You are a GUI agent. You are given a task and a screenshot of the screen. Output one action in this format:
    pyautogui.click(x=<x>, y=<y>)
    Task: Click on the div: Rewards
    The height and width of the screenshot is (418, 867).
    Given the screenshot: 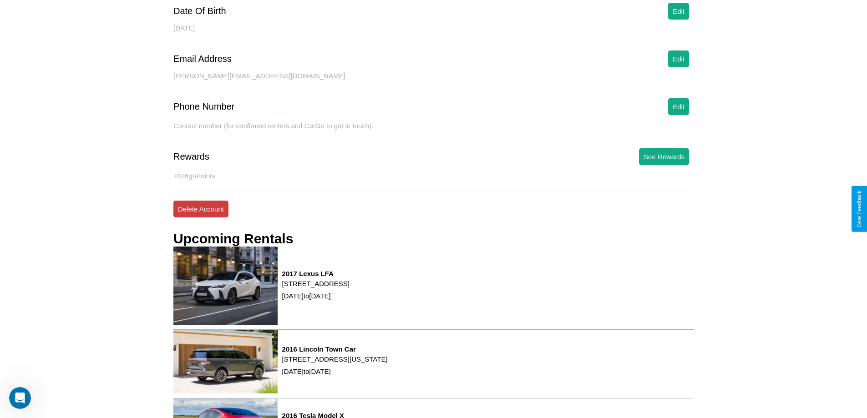 What is the action you would take?
    pyautogui.click(x=191, y=157)
    